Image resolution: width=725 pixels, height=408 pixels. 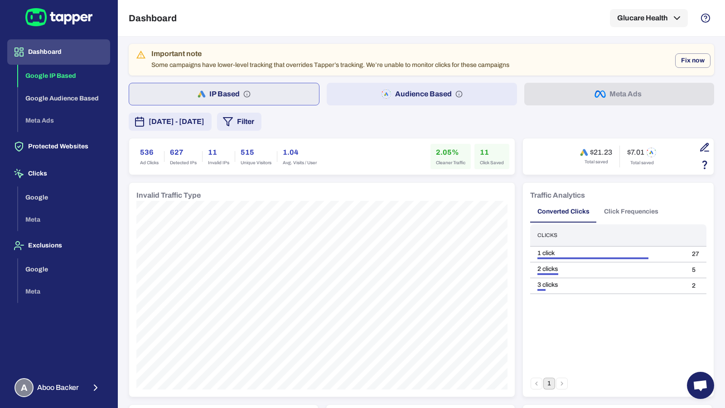 What do you see at coordinates (64, 75) in the screenshot?
I see `a: Google IP Based` at bounding box center [64, 75].